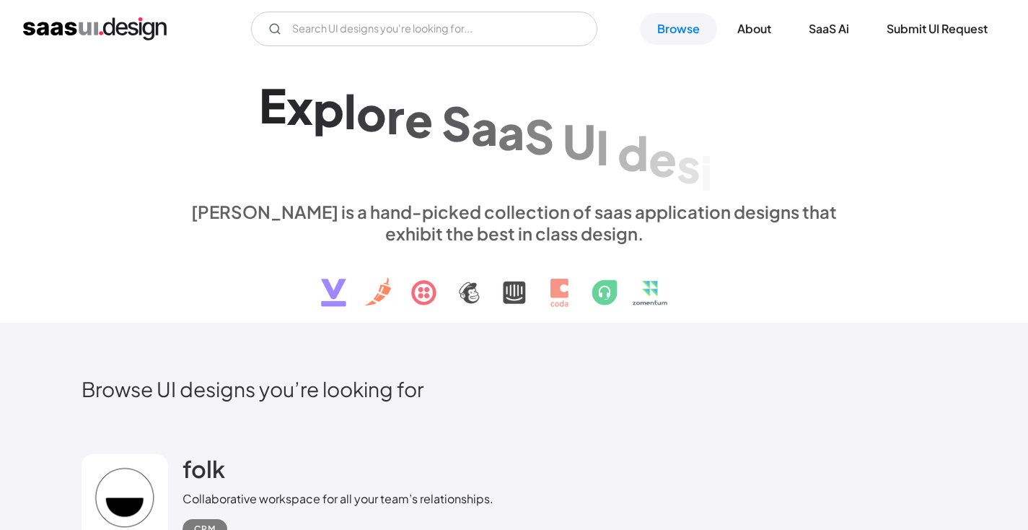  I want to click on div: Collaborative workspace for all your team’s relationships., so click(338, 499).